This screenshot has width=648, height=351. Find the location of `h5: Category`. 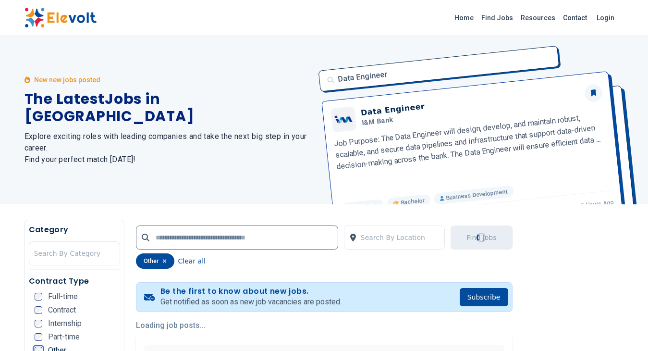

h5: Category is located at coordinates (74, 230).